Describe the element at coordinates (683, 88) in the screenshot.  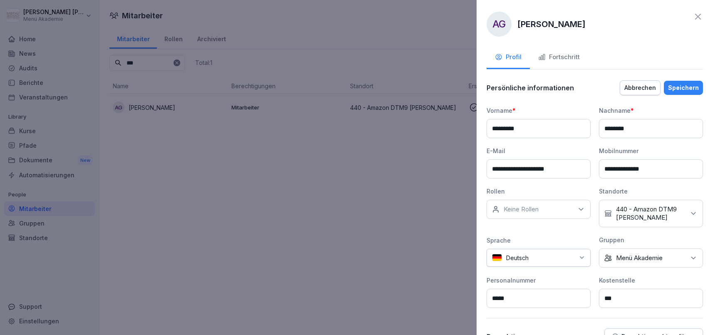
I see `div: Speichern` at that location.